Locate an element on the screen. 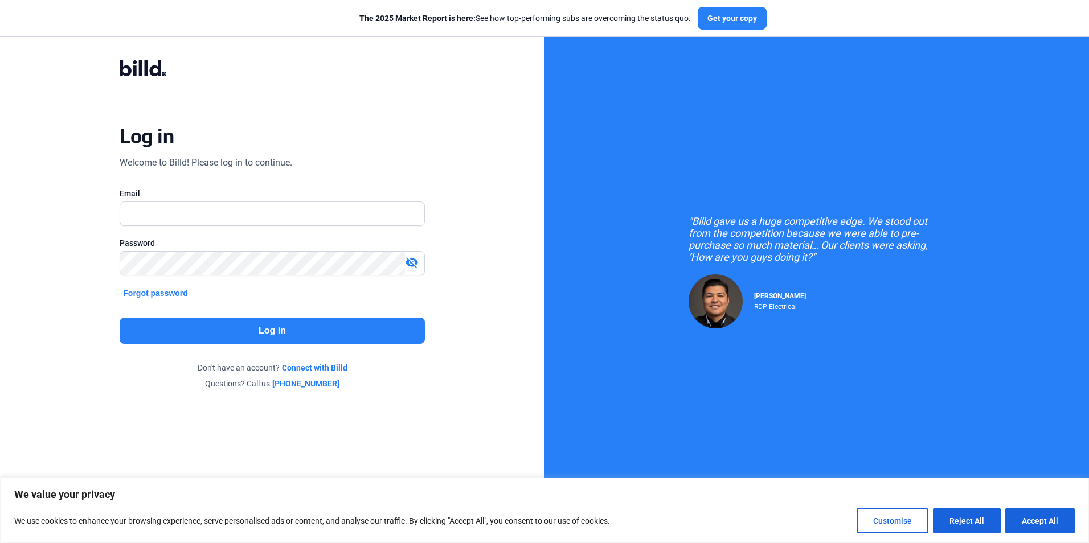 The width and height of the screenshot is (1089, 543). p: We use cookies to enhance your browsing experience, serve personalised ads or content, and analys... is located at coordinates (312, 521).